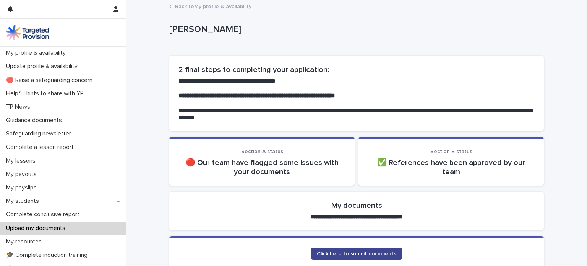  I want to click on p: My payouts, so click(23, 174).